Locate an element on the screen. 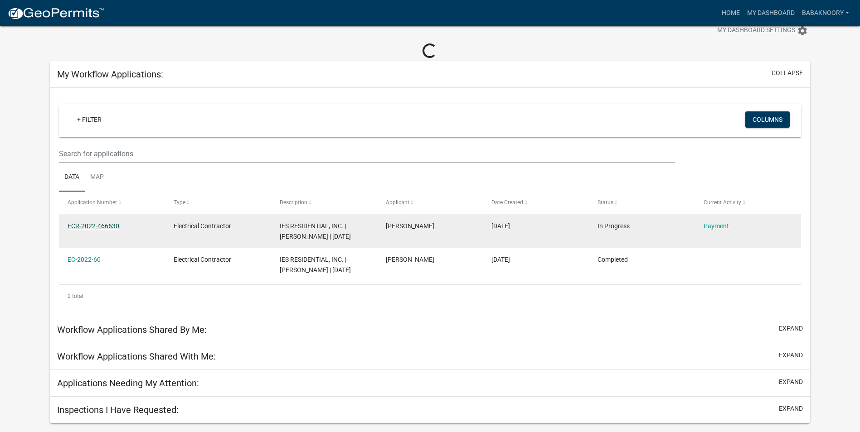 The width and height of the screenshot is (860, 432). datatable-header-cell: Application Number is located at coordinates (112, 203).